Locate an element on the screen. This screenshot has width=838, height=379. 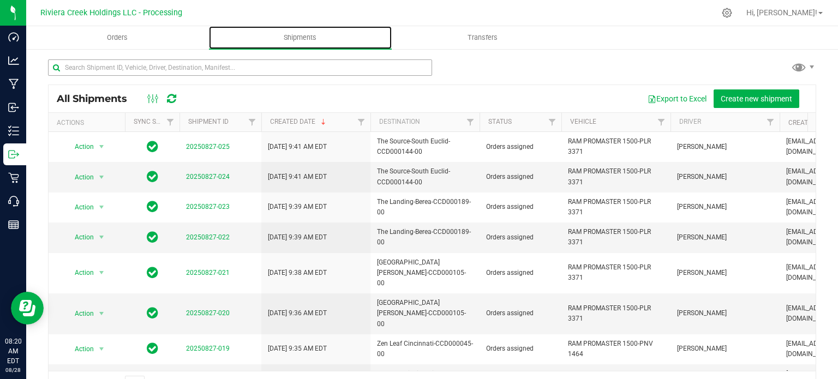
inline-svg: Reports is located at coordinates (14, 225).